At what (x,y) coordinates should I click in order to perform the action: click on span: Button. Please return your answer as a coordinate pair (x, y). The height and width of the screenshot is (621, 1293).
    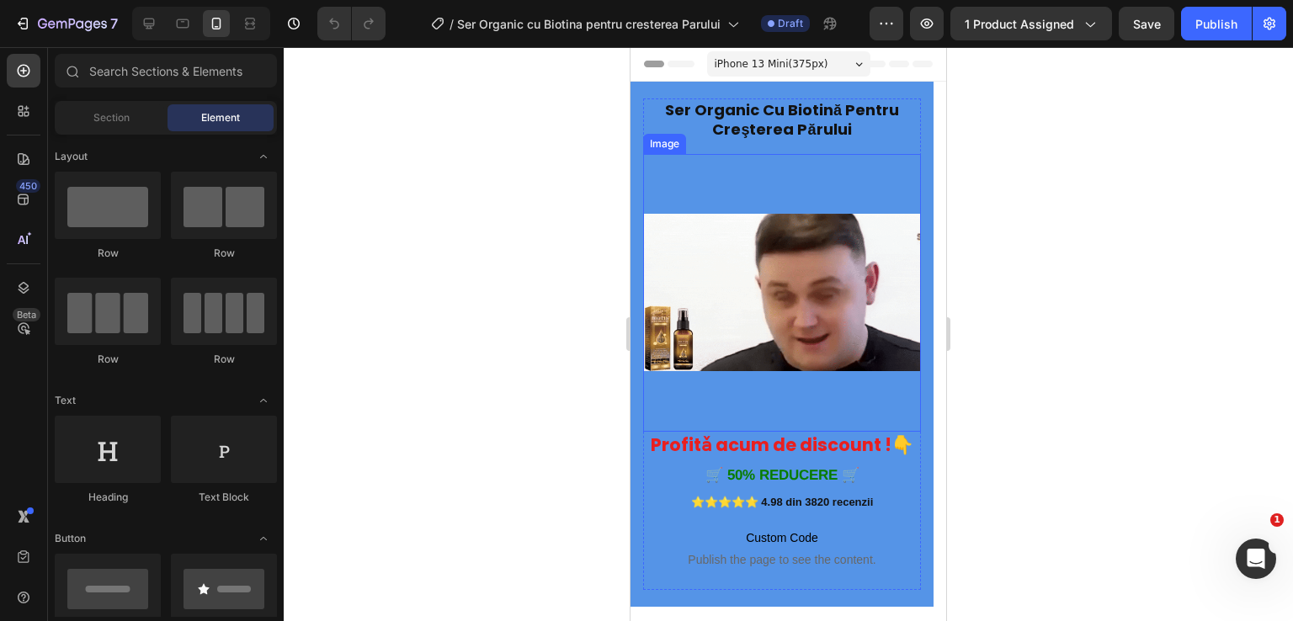
    Looking at the image, I should click on (70, 539).